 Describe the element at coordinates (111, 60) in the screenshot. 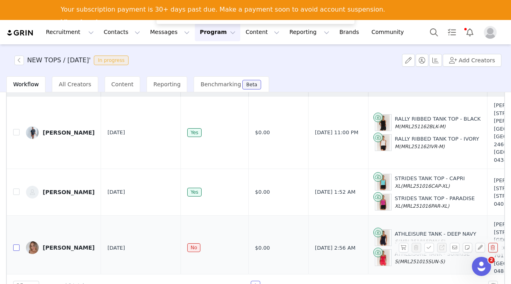

I see `span: In progress` at that location.